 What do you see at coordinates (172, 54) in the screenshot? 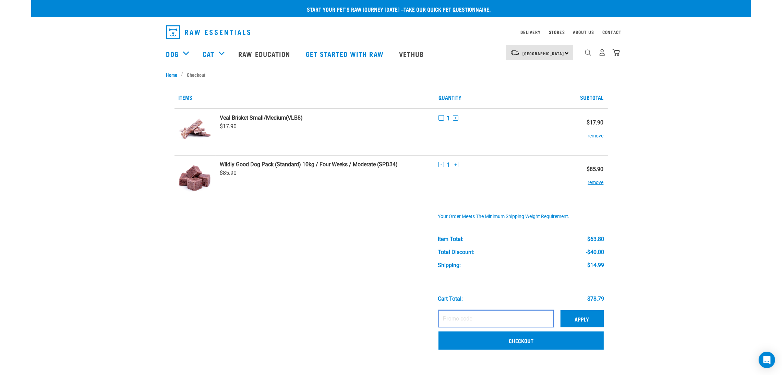
I see `a: Dog` at bounding box center [172, 54].